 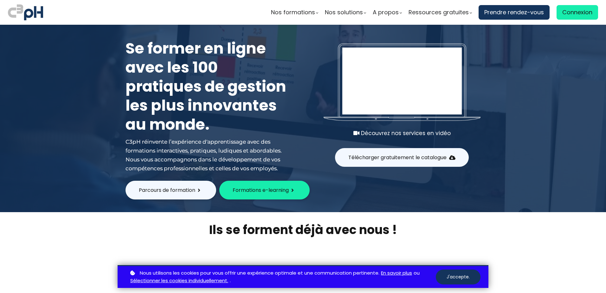 What do you see at coordinates (303, 230) in the screenshot?
I see `h2: Ils se forment déjà avec nous !` at bounding box center [303, 230].